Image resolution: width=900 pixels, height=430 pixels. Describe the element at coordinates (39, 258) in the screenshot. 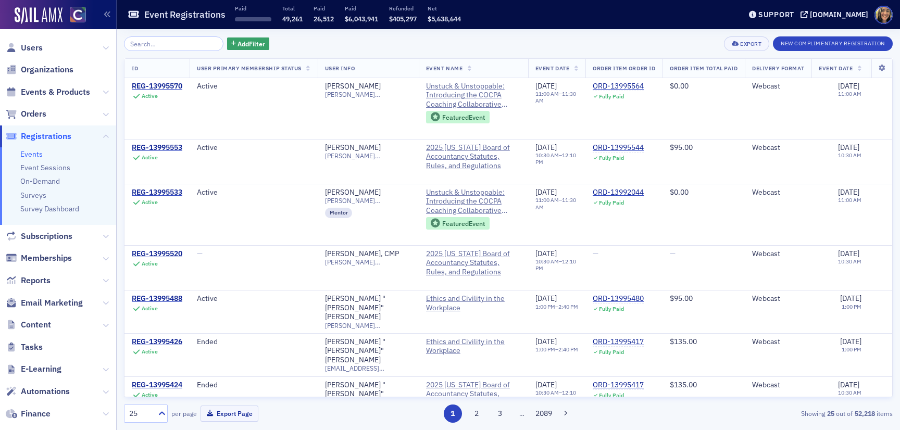

I see `a: Memberships` at that location.